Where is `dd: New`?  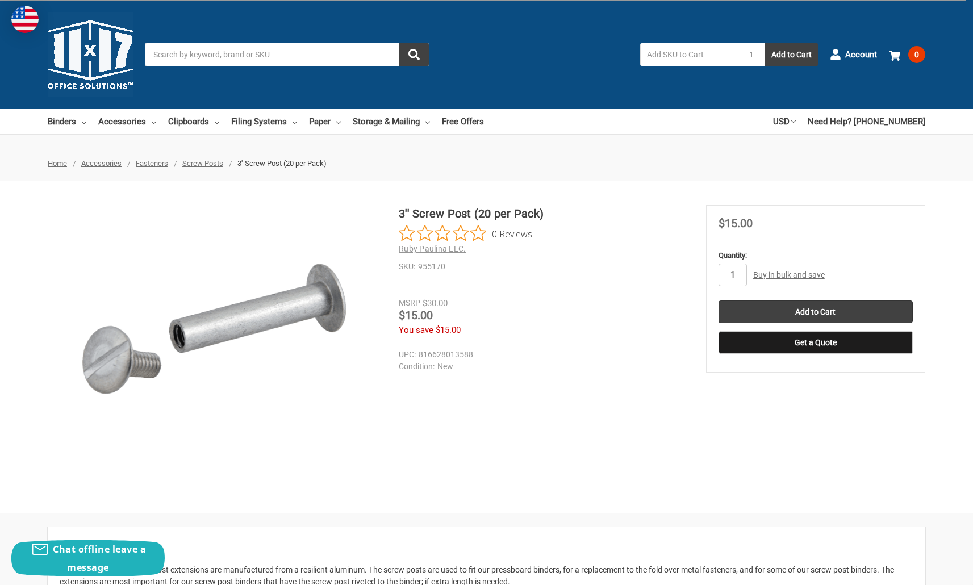 dd: New is located at coordinates (540, 366).